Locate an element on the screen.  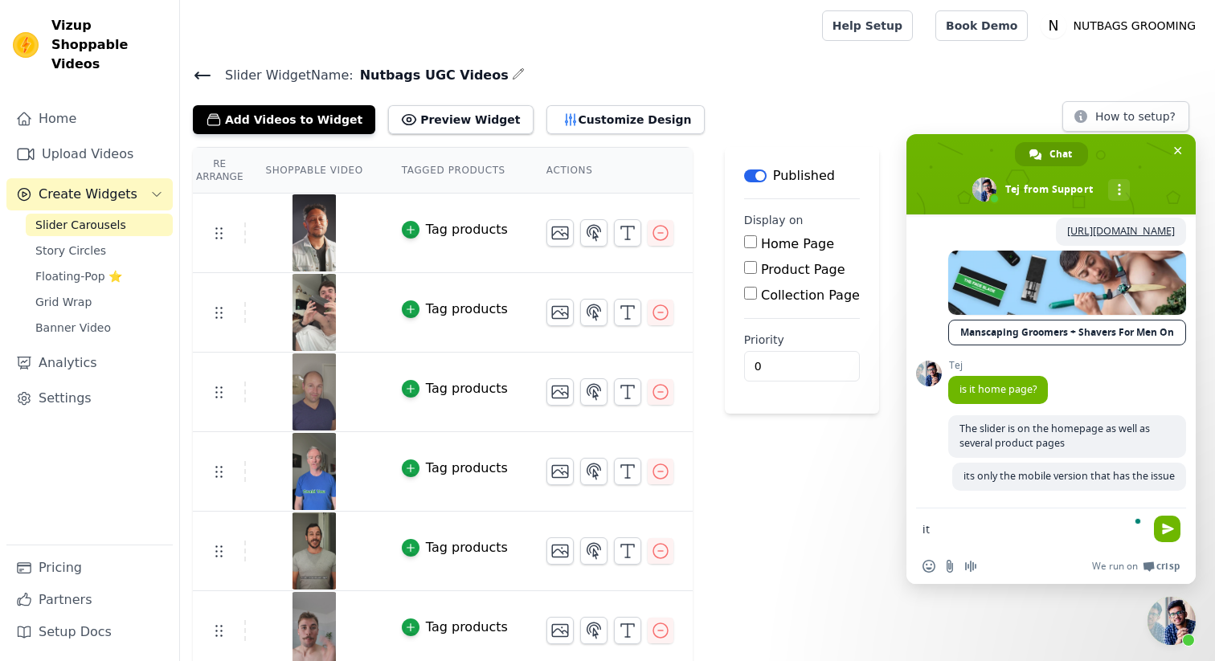
button: Preview Widget is located at coordinates (460, 120).